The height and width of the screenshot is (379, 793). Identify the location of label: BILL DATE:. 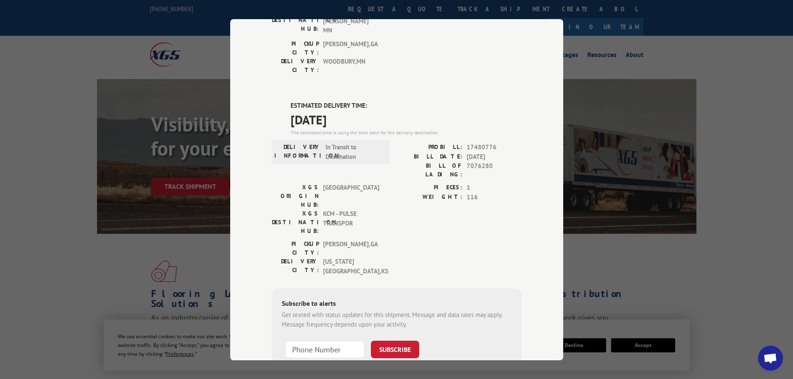
(430, 157).